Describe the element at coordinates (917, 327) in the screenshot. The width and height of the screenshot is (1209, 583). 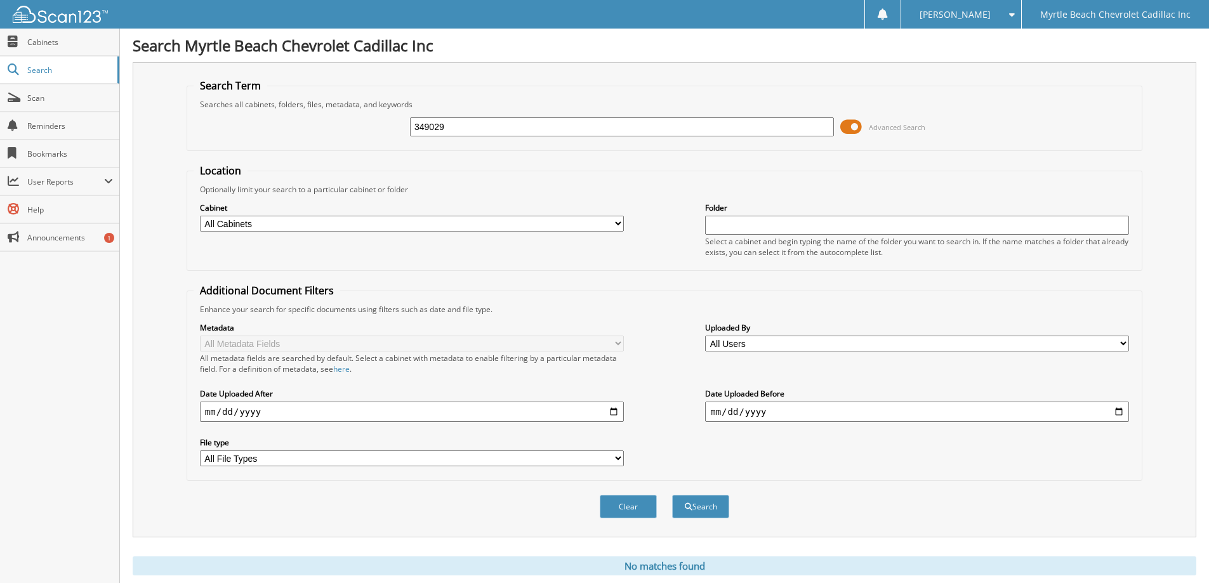
I see `label: Uploaded By` at that location.